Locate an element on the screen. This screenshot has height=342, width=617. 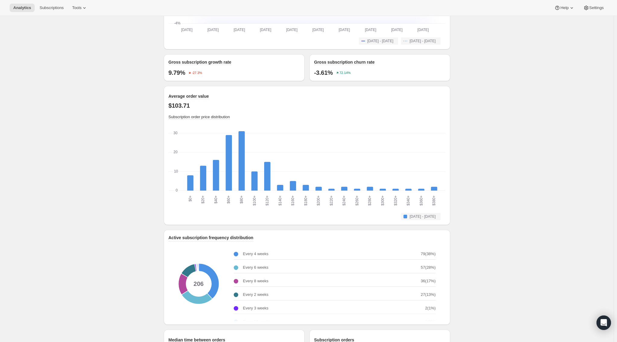
button: Help is located at coordinates (564, 8).